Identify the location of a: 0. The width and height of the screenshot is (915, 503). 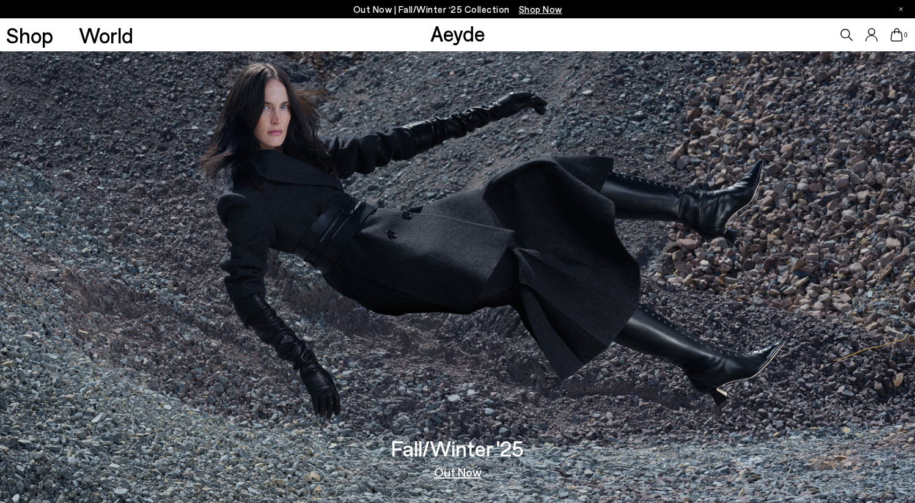
(897, 35).